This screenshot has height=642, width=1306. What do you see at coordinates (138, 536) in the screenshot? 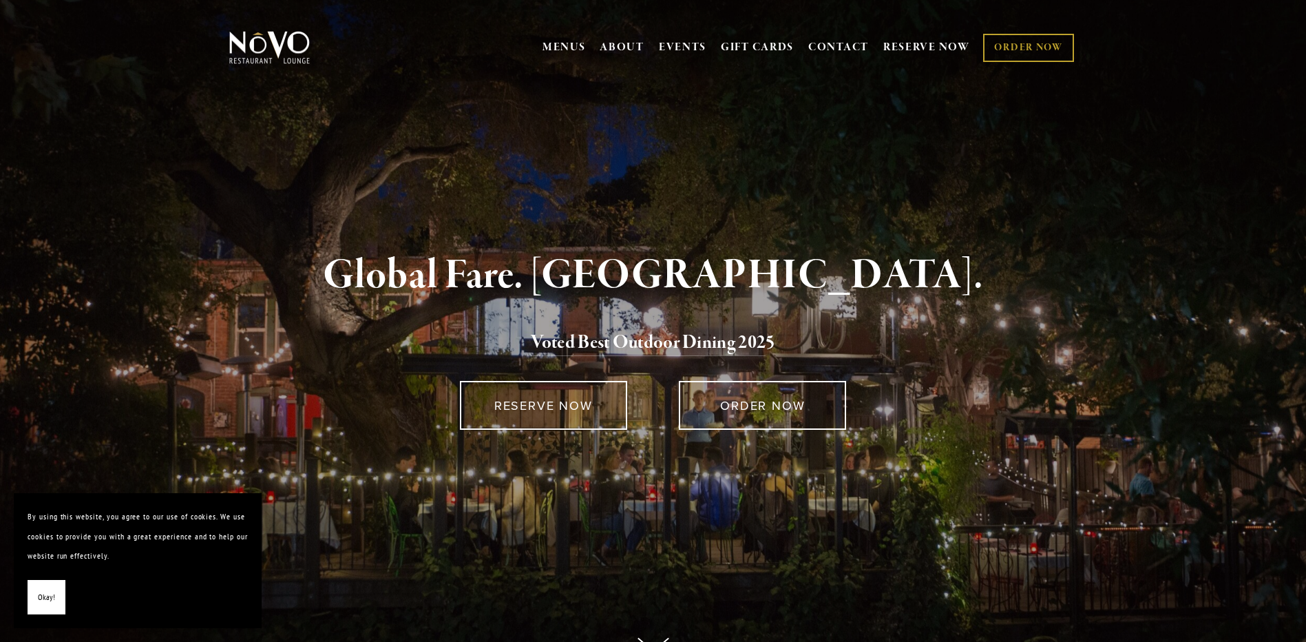
I see `p: By using this website, you agree to our use of cookies. We use cookies to provide you with a grea...` at bounding box center [138, 536].